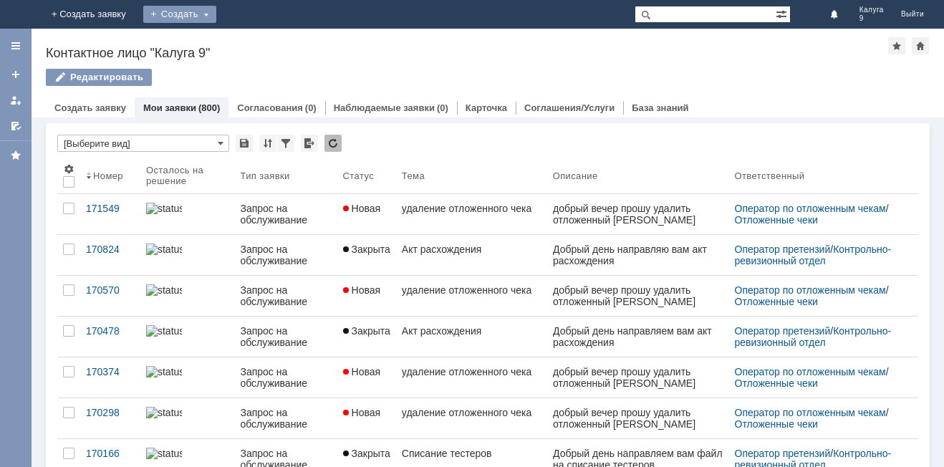 Image resolution: width=944 pixels, height=467 pixels. What do you see at coordinates (209, 107) in the screenshot?
I see `div: (800)` at bounding box center [209, 107].